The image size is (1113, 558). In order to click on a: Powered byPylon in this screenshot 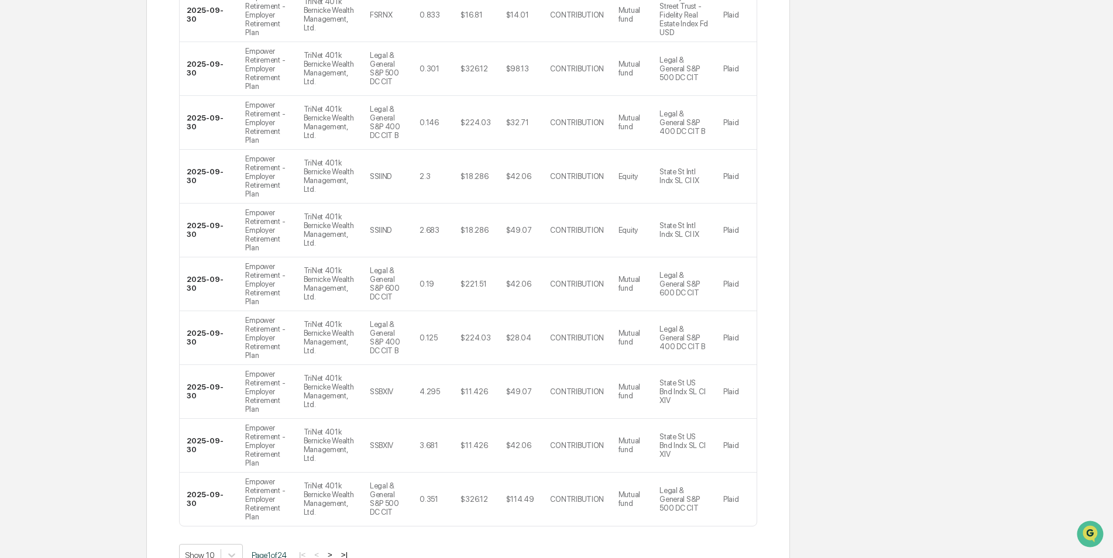, I will do `click(112, 202)`.